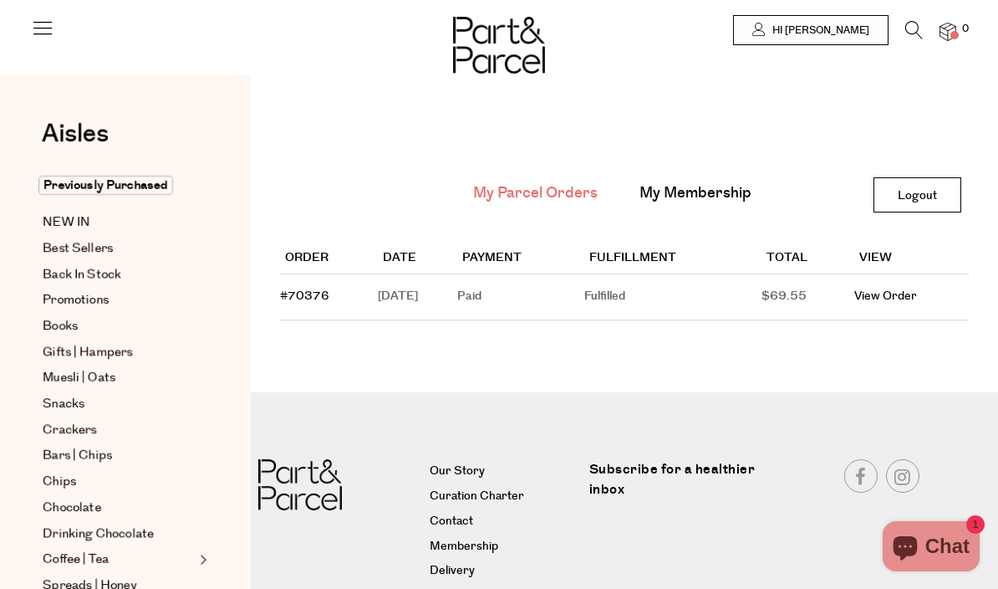 The width and height of the screenshot is (998, 589). What do you see at coordinates (66, 222) in the screenshot?
I see `span: NEW IN` at bounding box center [66, 222].